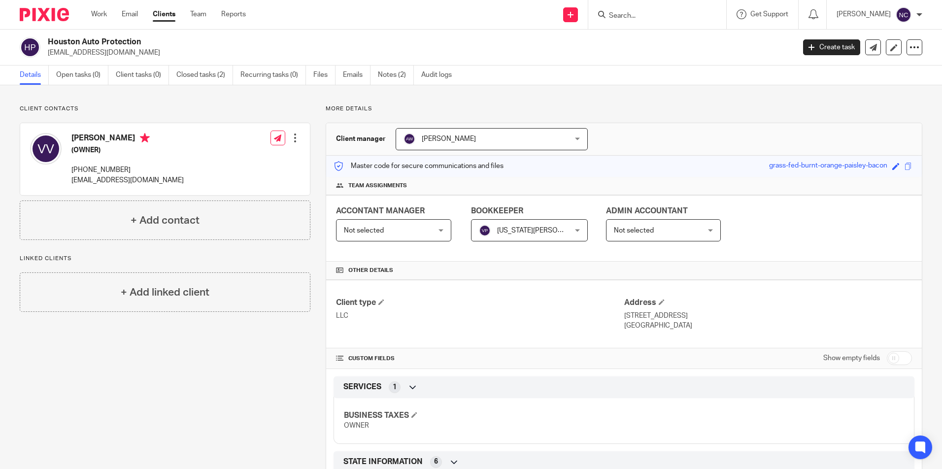 The width and height of the screenshot is (942, 469). What do you see at coordinates (436, 462) in the screenshot?
I see `span: 6` at bounding box center [436, 462].